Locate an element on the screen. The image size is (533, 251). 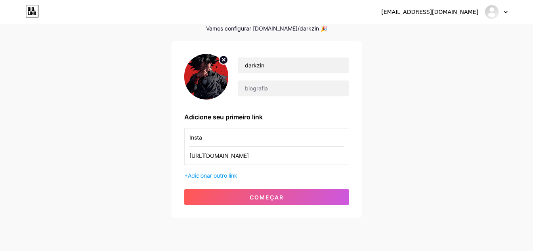
input: Seu nome is located at coordinates (293, 65).